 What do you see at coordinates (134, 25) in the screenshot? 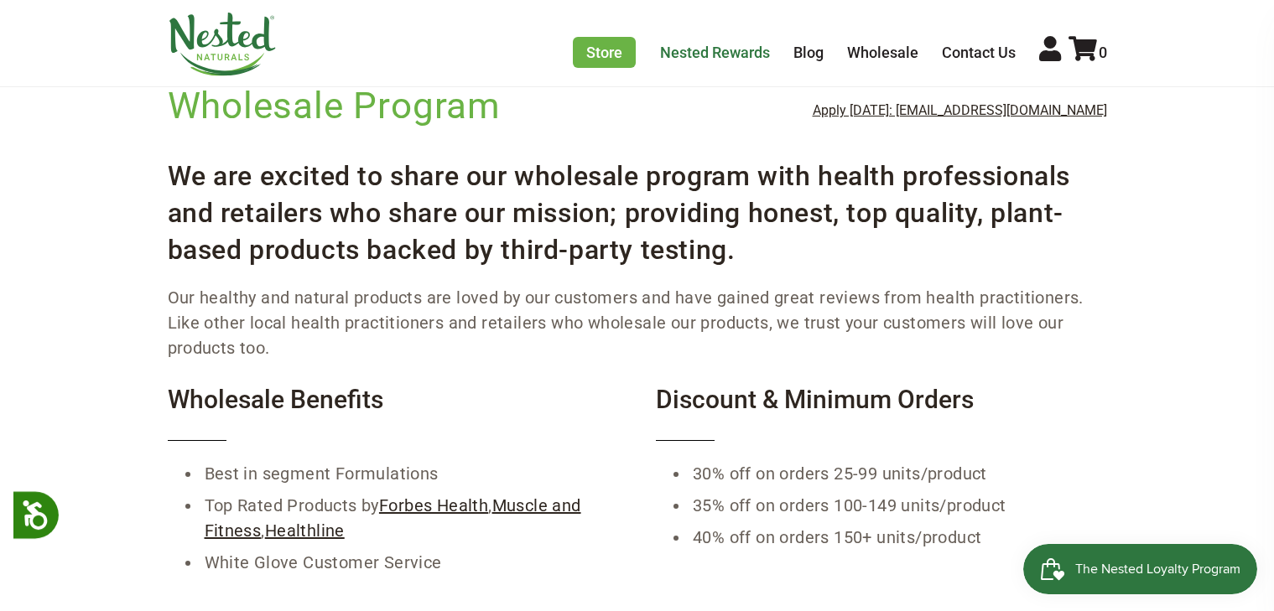
I see `span: The Nested Loyalty Program` at bounding box center [134, 25].